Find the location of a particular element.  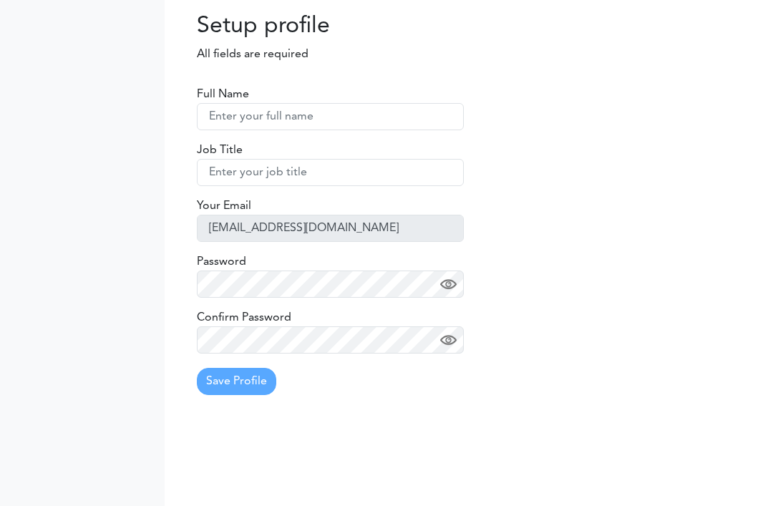

button: Save Profile is located at coordinates (236, 382).